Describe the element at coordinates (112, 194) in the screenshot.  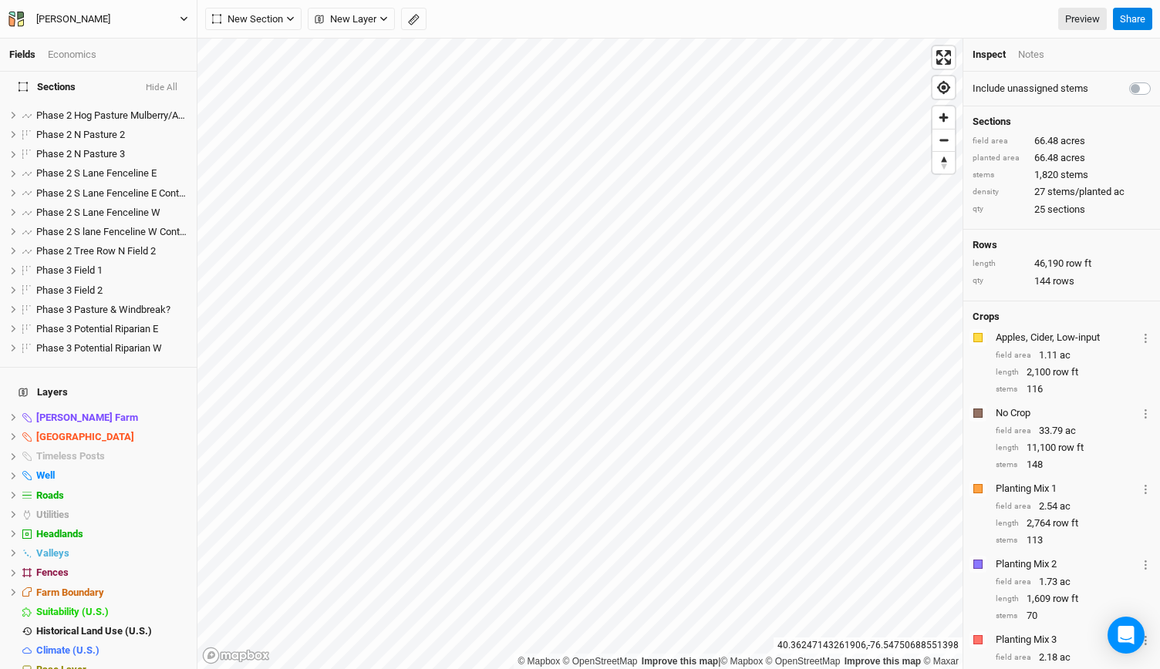
I see `div: Phase 2 S Lane Fenceline E Continued` at that location.